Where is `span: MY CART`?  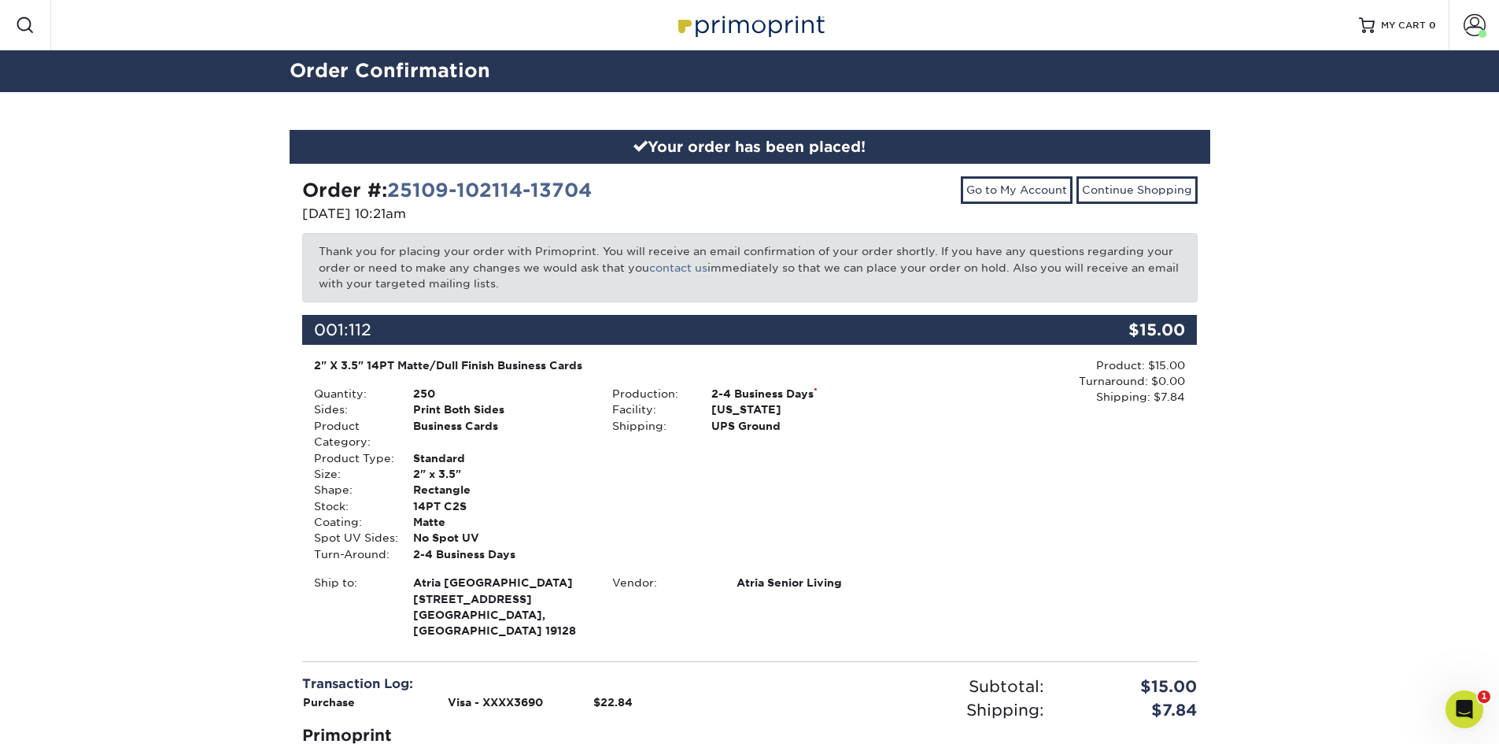
span: MY CART is located at coordinates (1403, 25).